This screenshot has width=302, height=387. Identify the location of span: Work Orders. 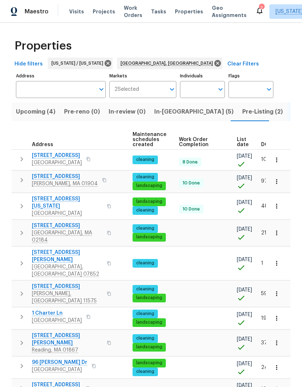
(133, 12).